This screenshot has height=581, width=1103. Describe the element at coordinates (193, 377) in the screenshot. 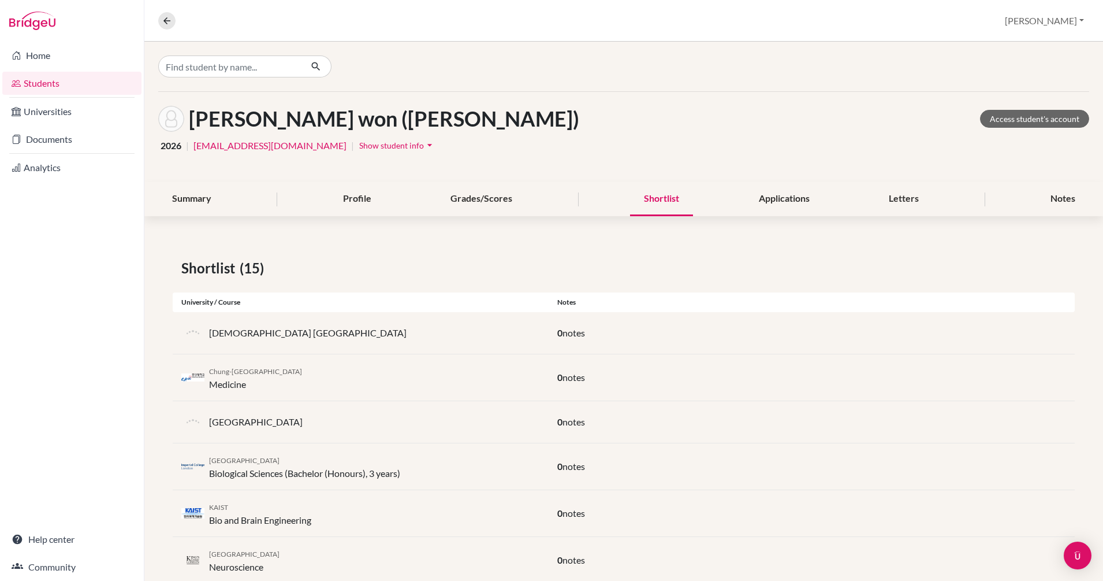

I see `img: kr_cau_zs4oy37c.png` at that location.